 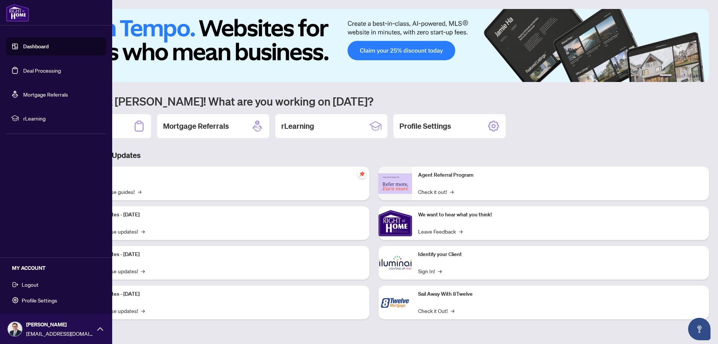 What do you see at coordinates (425, 126) in the screenshot?
I see `h2: Profile Settings` at bounding box center [425, 126].